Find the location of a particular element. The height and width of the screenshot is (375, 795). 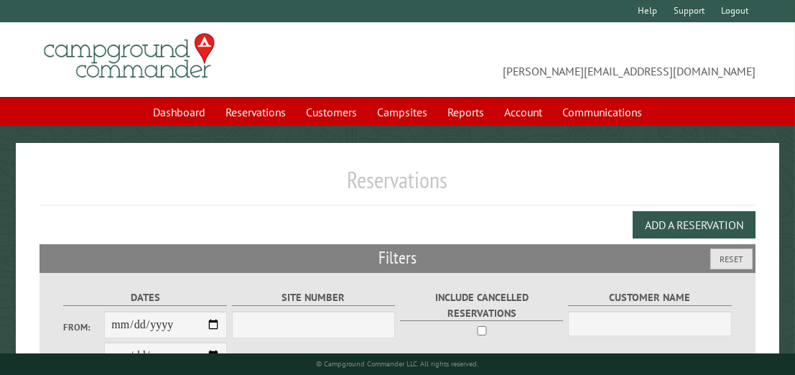

label: Dates is located at coordinates (145, 297).